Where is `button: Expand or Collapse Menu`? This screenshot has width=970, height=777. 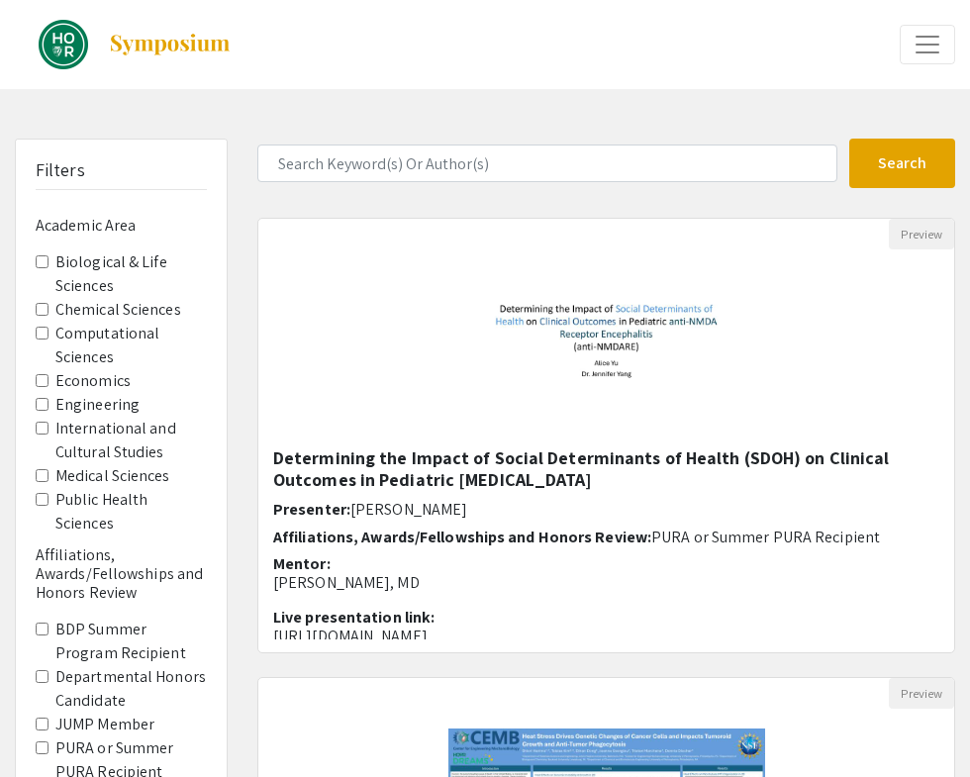 button: Expand or Collapse Menu is located at coordinates (928, 45).